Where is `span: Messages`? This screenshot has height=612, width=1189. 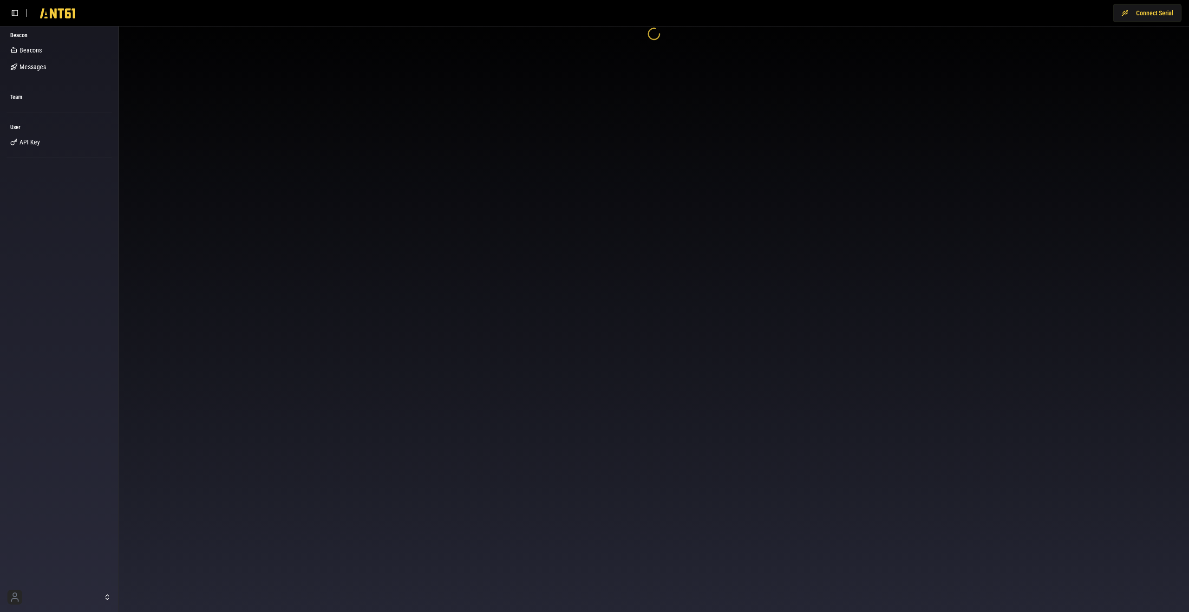 span: Messages is located at coordinates (33, 67).